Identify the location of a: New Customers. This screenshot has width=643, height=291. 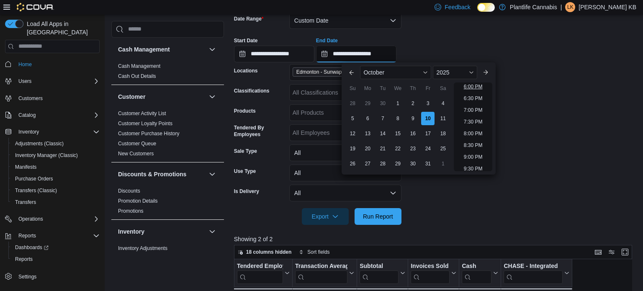
(136, 154).